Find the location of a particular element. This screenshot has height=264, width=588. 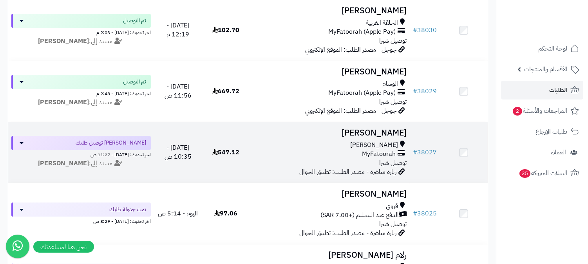

span: الطلبات is located at coordinates (558, 90).